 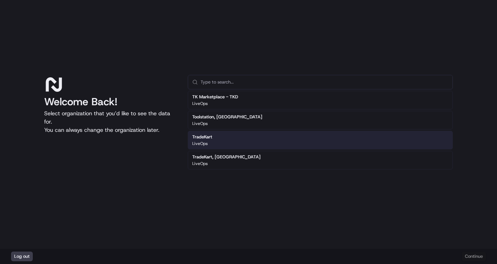 What do you see at coordinates (110, 102) in the screenshot?
I see `h1: Welcome Back!` at bounding box center [110, 102].